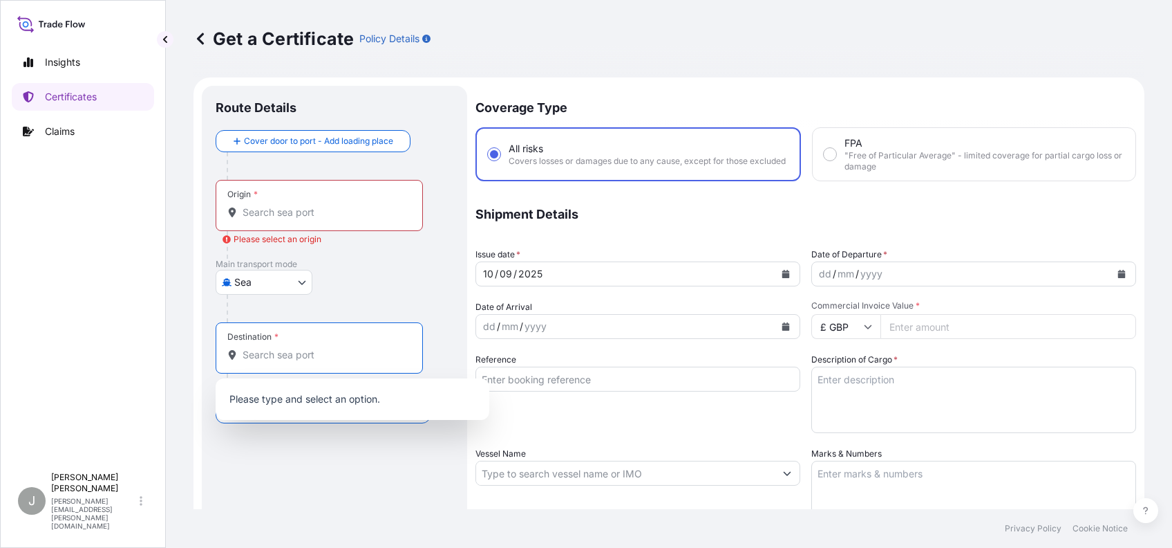 The width and height of the screenshot is (1172, 548). Describe the element at coordinates (526, 149) in the screenshot. I see `span: All risks` at that location.